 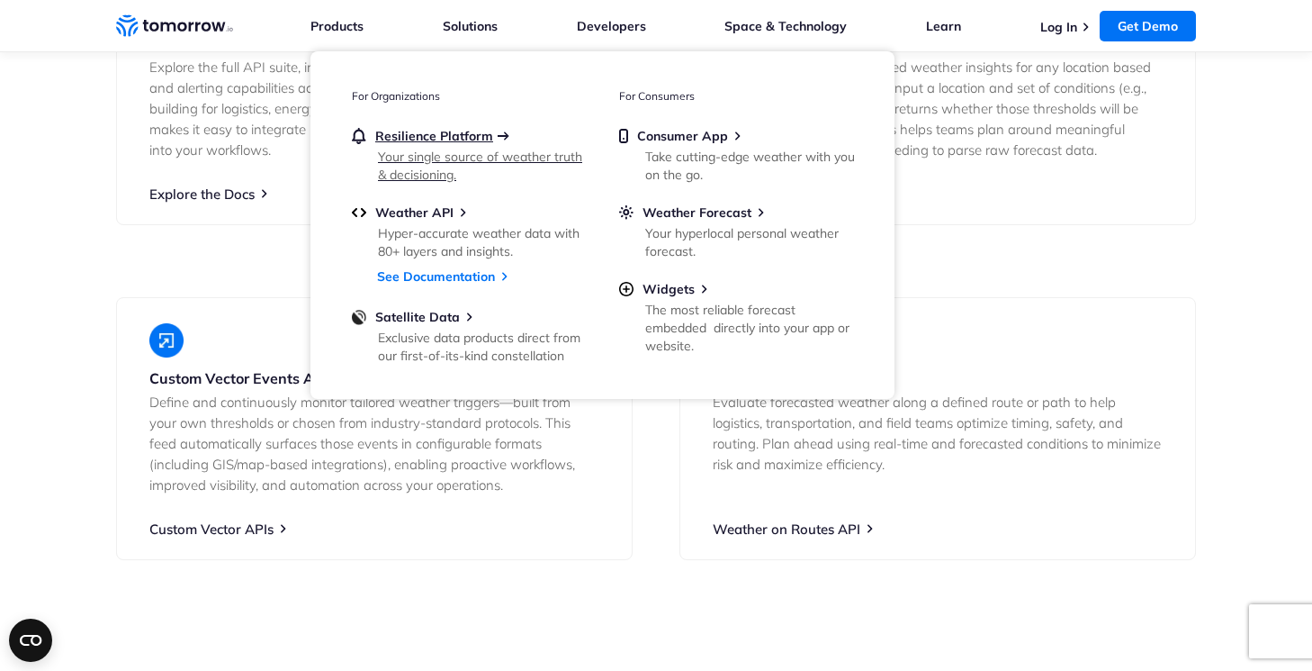 What do you see at coordinates (943, 26) in the screenshot?
I see `a: Learn` at bounding box center [943, 26].